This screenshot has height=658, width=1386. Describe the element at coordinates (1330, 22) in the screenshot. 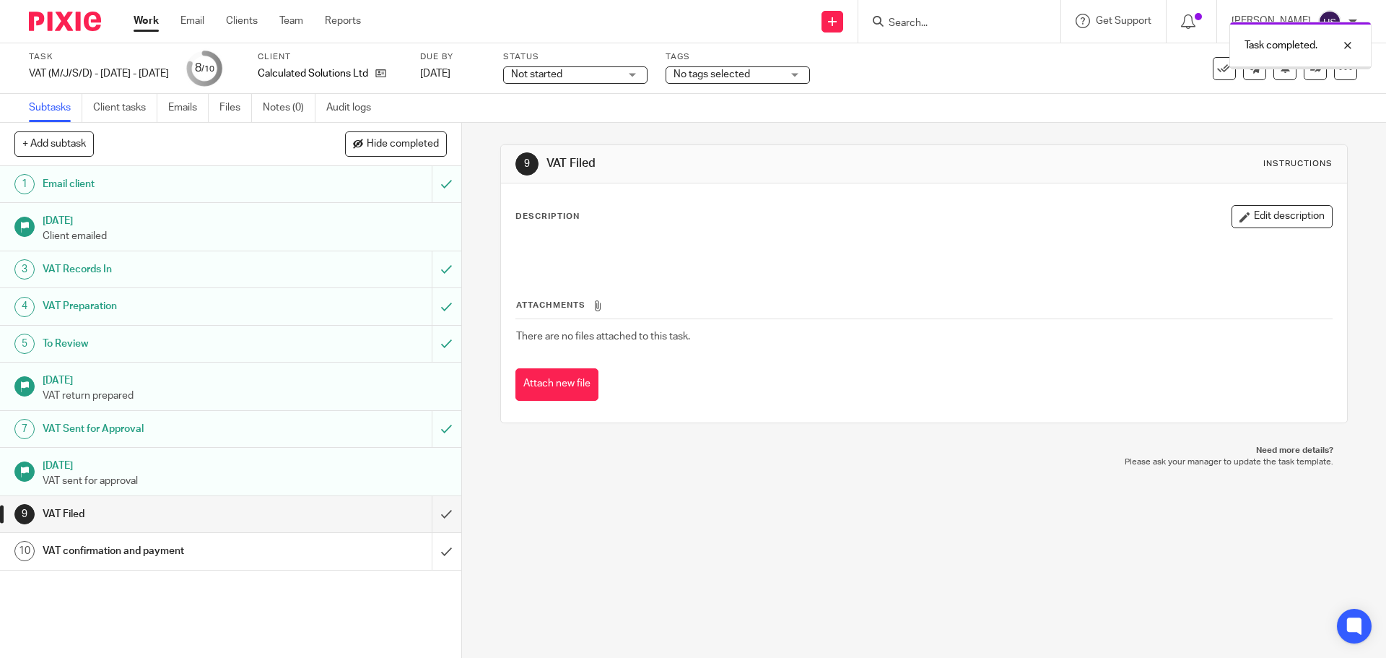

I see `img: svg%3E` at that location.